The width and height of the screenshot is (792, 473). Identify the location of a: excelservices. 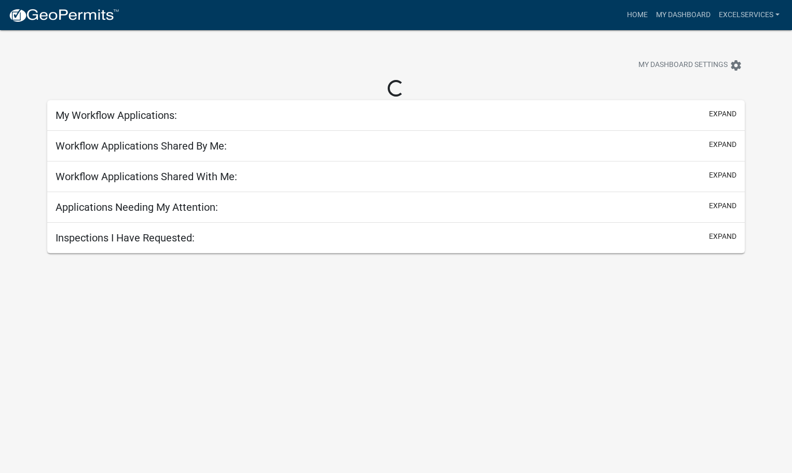
(749, 15).